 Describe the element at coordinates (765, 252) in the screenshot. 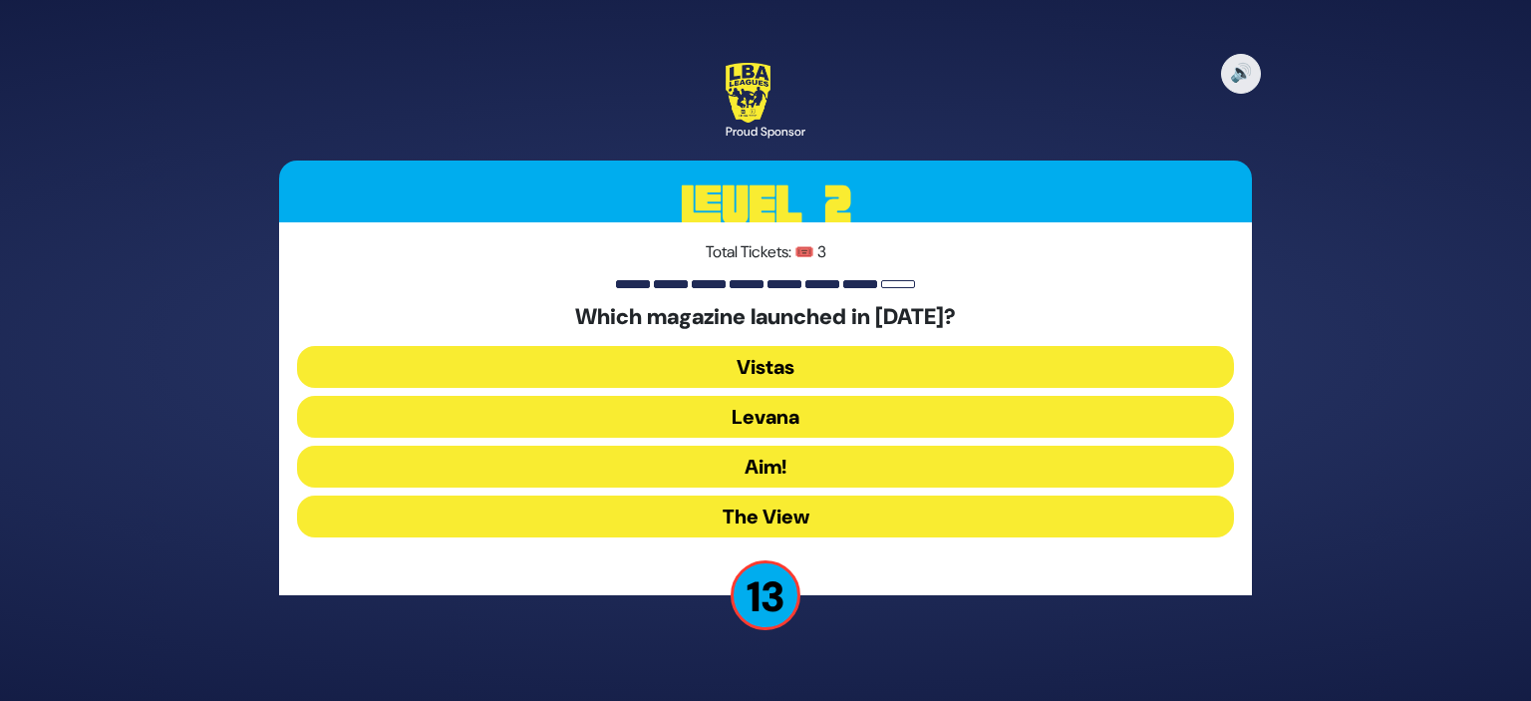

I see `p: Total Tickets: 🎟️ 3` at that location.